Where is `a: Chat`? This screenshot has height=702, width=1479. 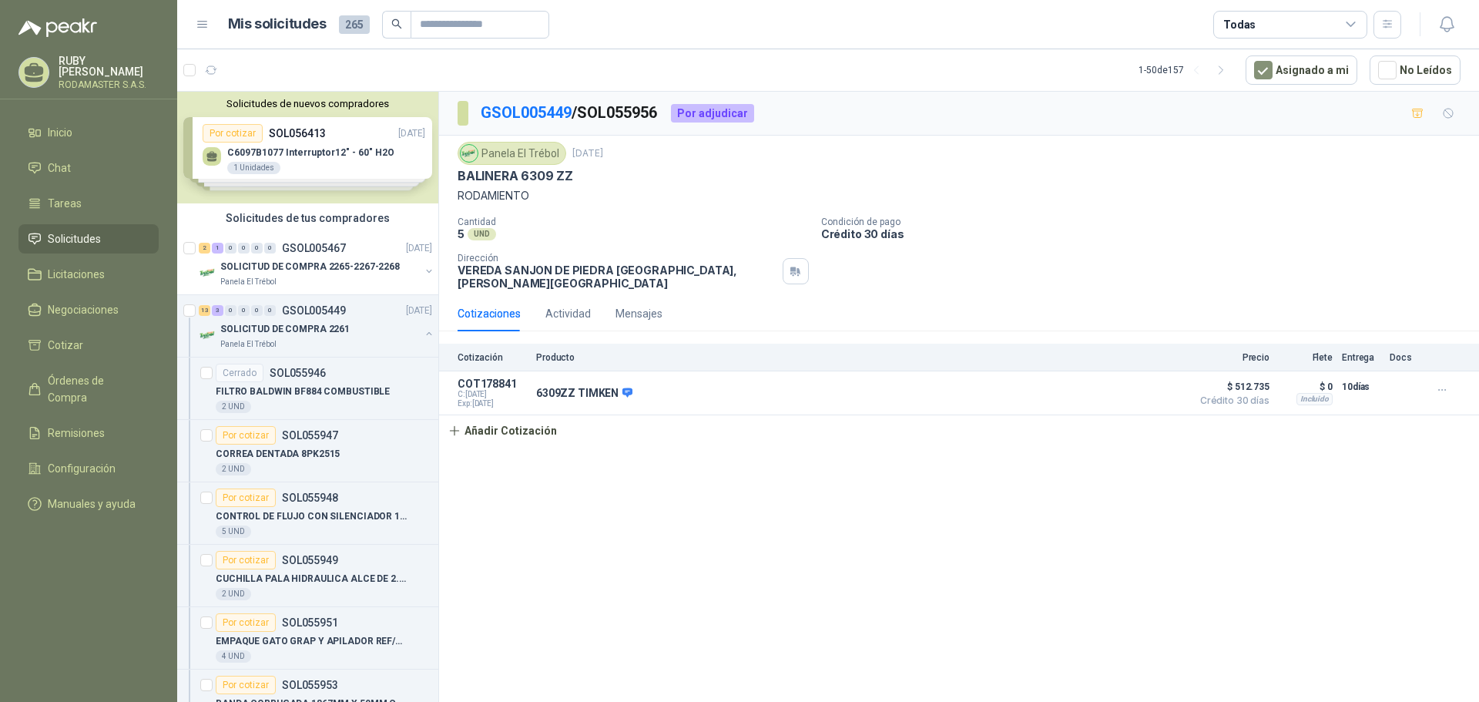 a: Chat is located at coordinates (89, 168).